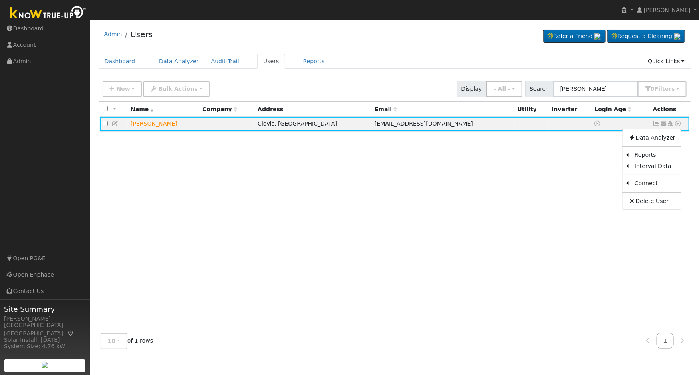 The width and height of the screenshot is (699, 375). I want to click on a: No login access, so click(598, 124).